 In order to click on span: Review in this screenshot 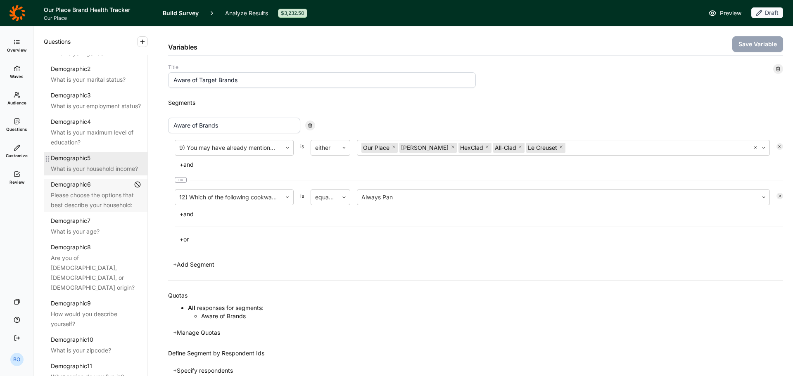, I will do `click(17, 182)`.